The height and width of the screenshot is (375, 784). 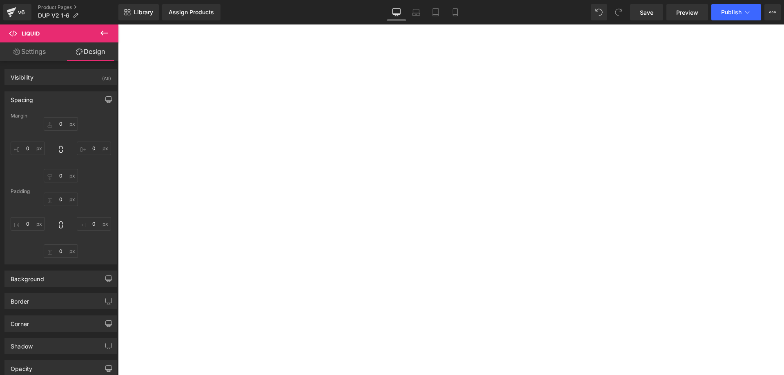 I want to click on div: Margin, so click(x=61, y=116).